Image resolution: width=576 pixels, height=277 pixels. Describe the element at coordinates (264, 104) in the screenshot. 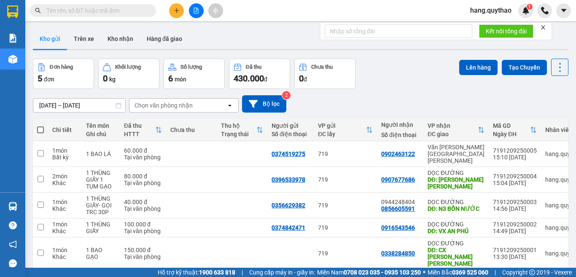

I see `button: Bộ lọc` at that location.